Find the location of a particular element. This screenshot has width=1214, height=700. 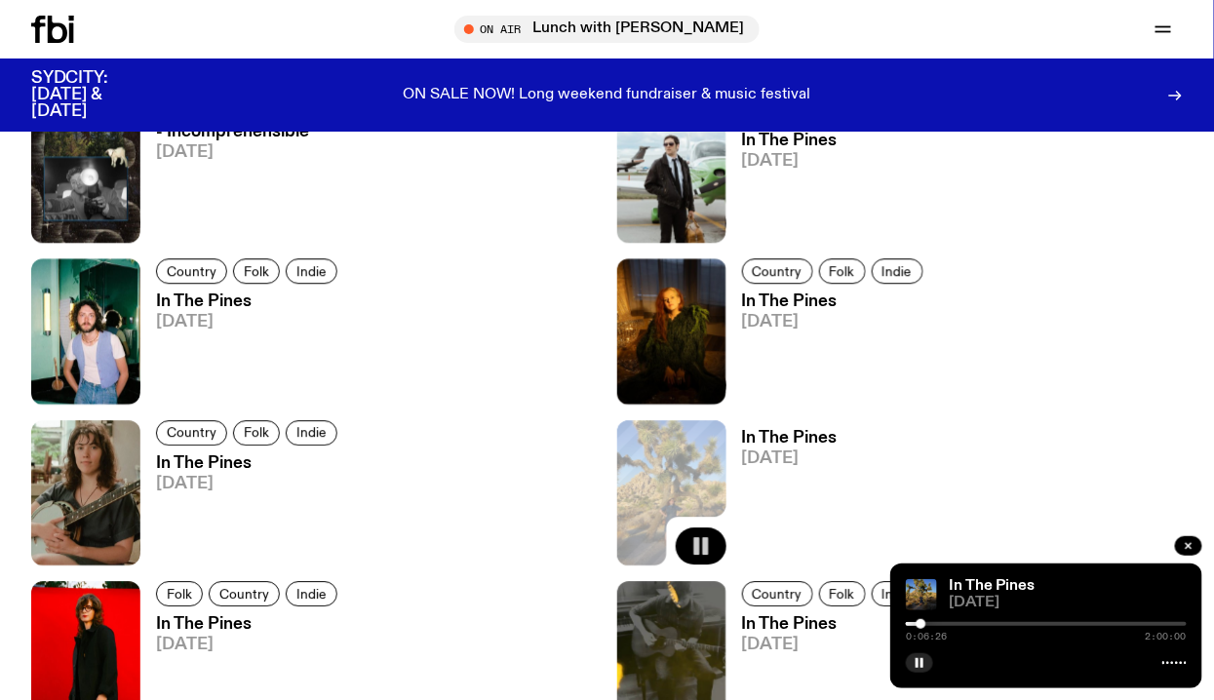

span: 0:06:26 is located at coordinates (926, 637).